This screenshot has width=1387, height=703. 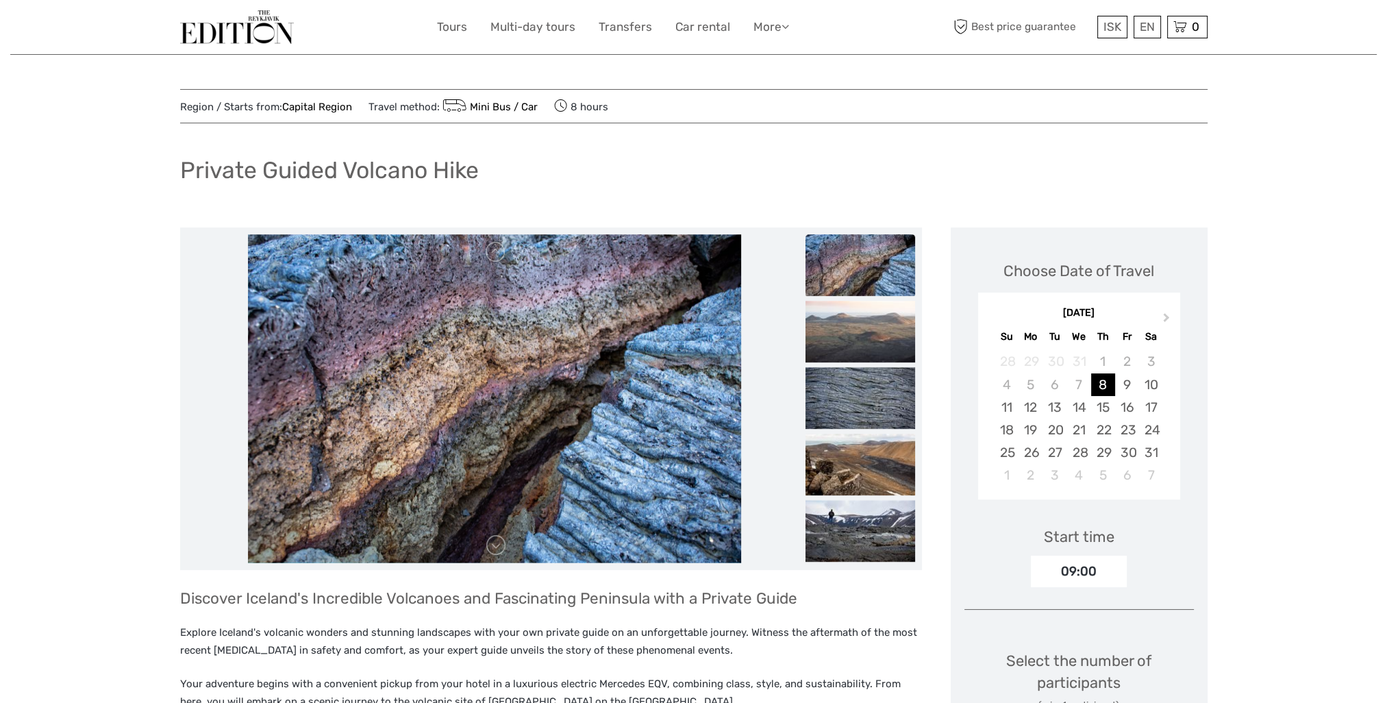 I want to click on div: Choose Date of Travel, so click(x=1079, y=271).